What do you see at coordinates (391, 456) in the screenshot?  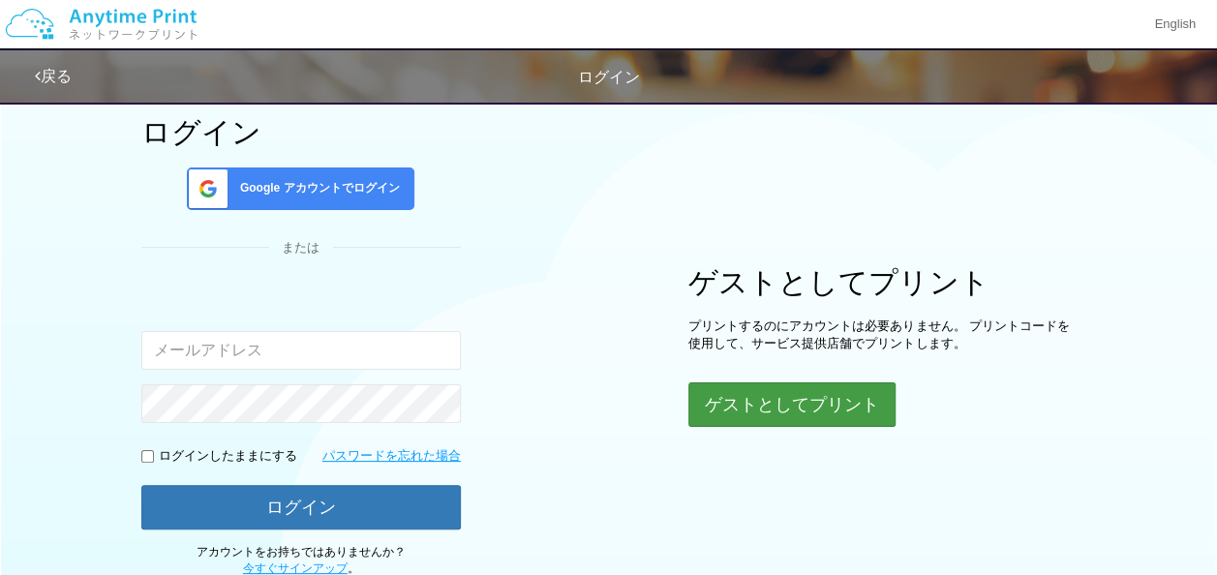 I see `a: パスワードを忘れた場合` at bounding box center [391, 456].